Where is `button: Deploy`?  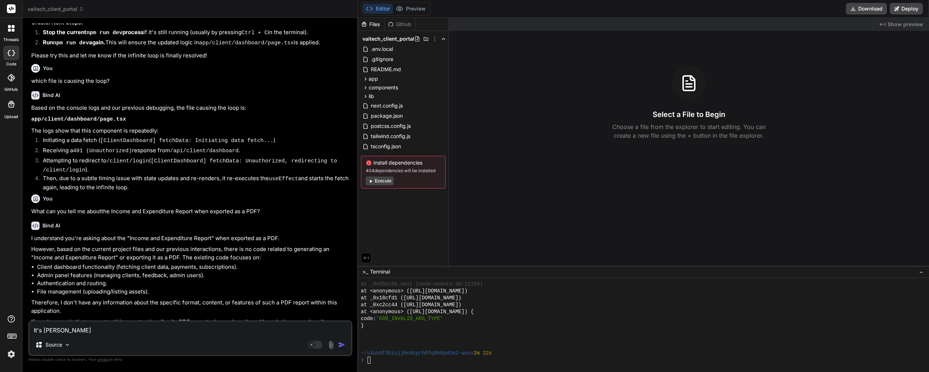 button: Deploy is located at coordinates (906, 9).